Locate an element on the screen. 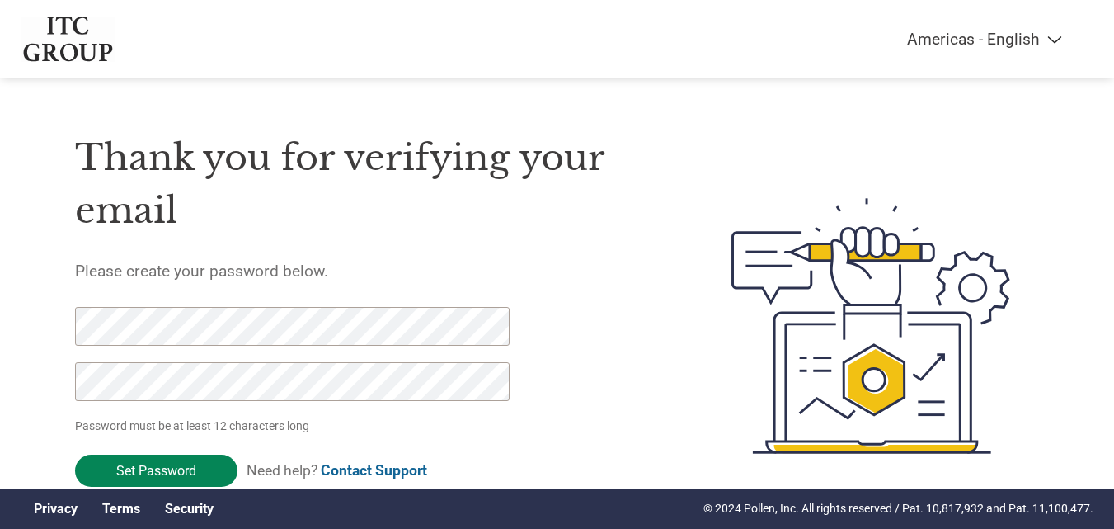 This screenshot has height=529, width=1114. p: Password must be at least 12 characters long is located at coordinates (295, 426).